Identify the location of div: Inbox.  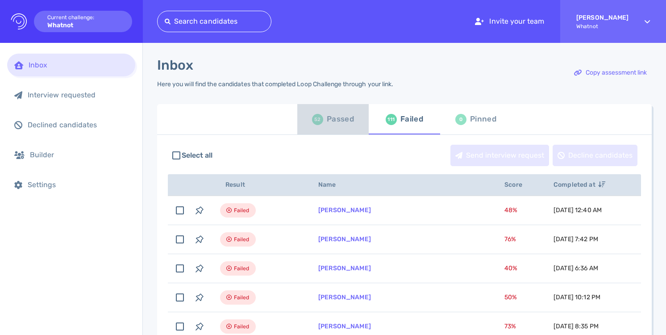
(78, 65).